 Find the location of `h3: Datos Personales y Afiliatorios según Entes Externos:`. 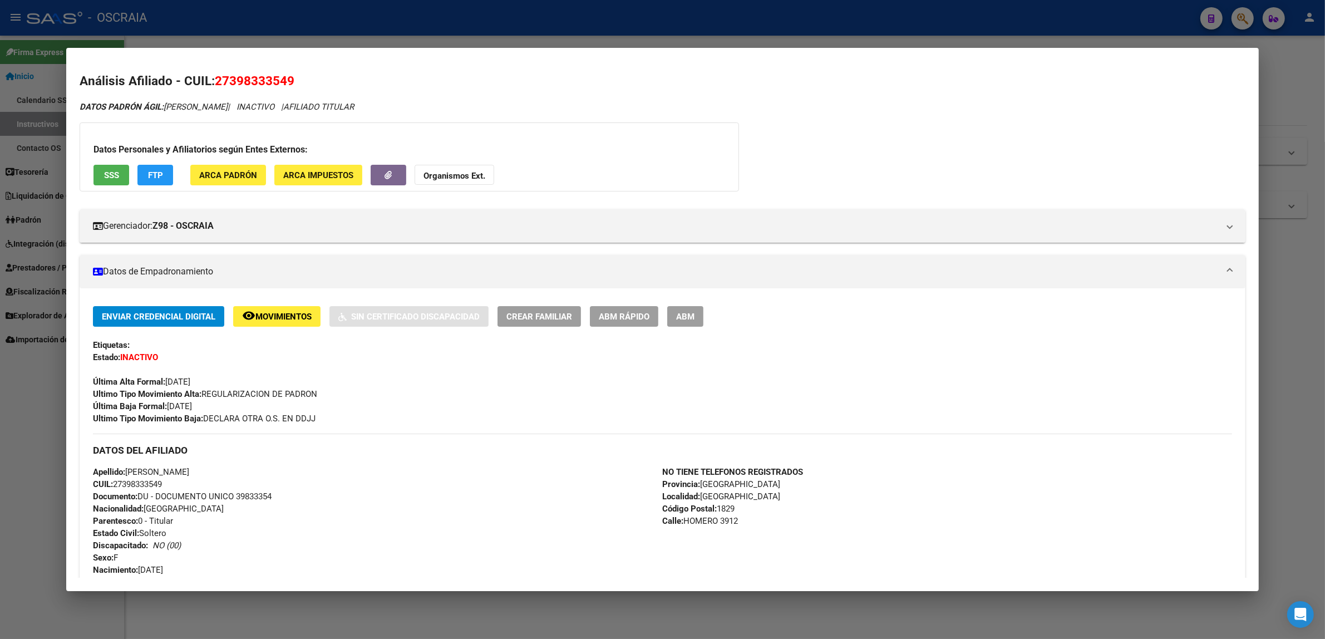

h3: Datos Personales y Afiliatorios según Entes Externos: is located at coordinates (409, 150).